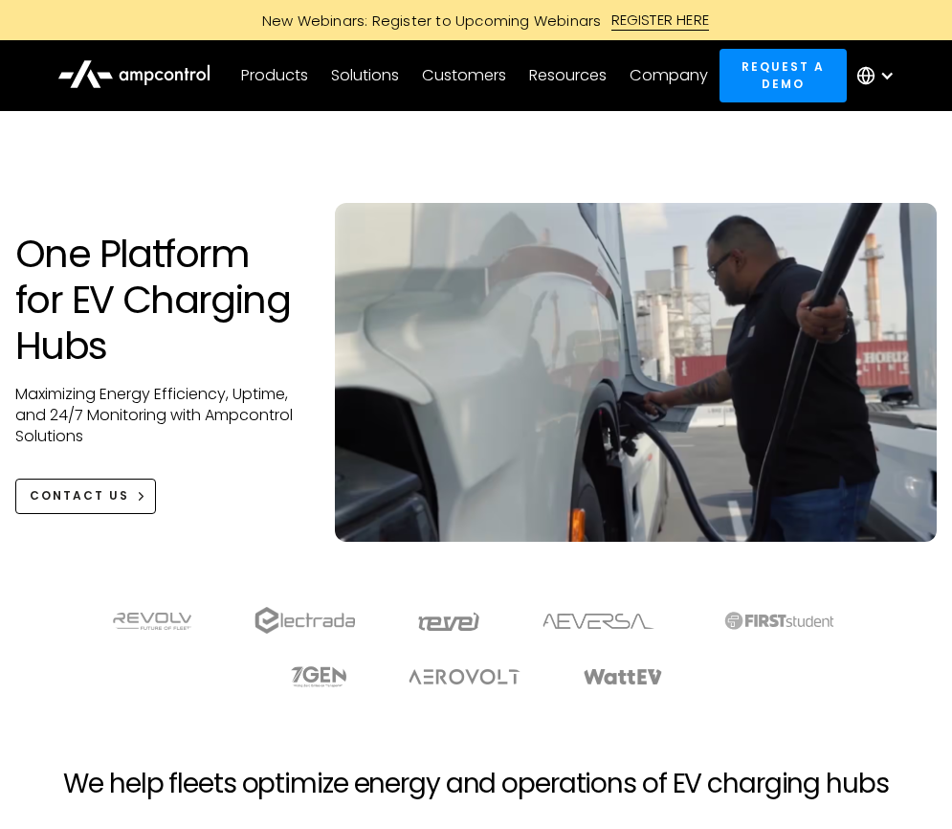 The height and width of the screenshot is (829, 952). What do you see at coordinates (156, 299) in the screenshot?
I see `h1: One Platform for EV Charging Hubs` at bounding box center [156, 299].